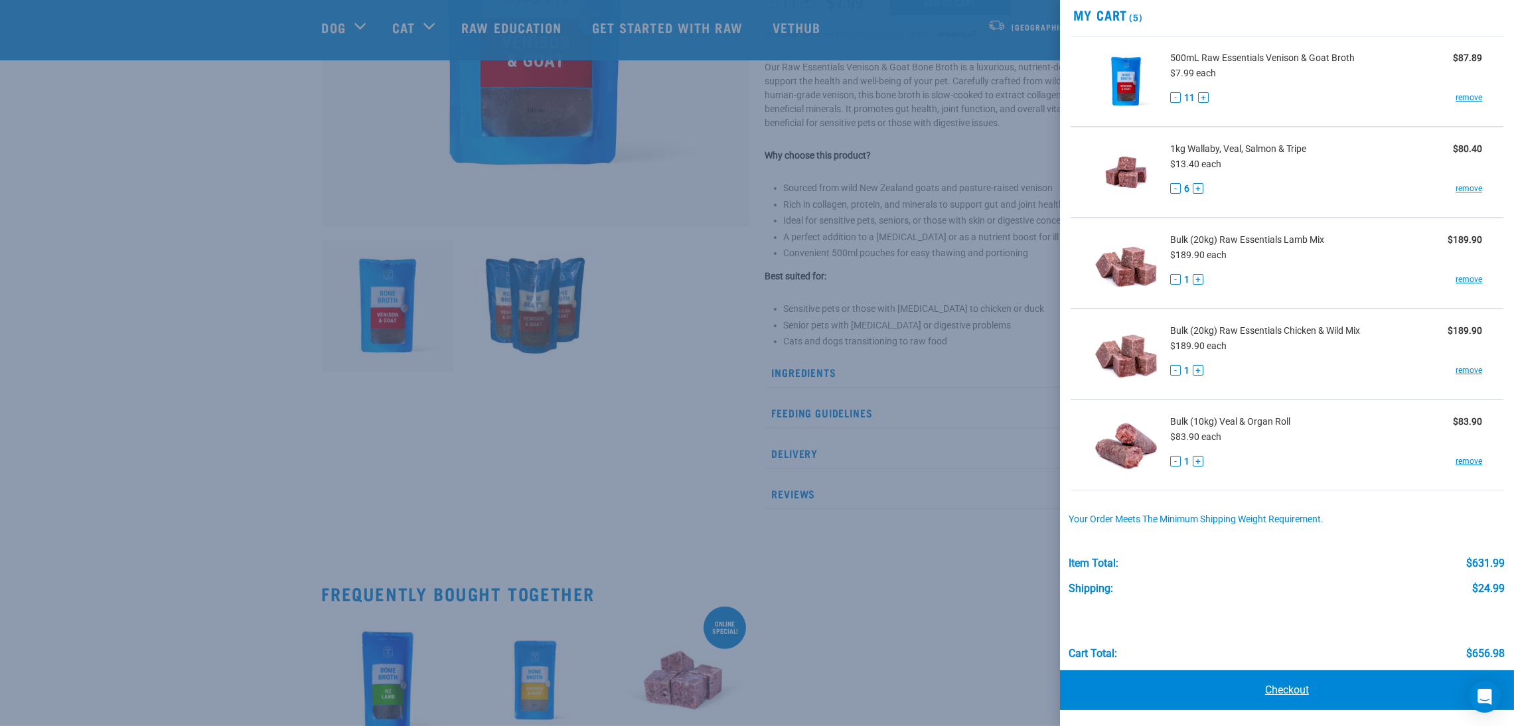 The height and width of the screenshot is (726, 1514). What do you see at coordinates (1193, 73) in the screenshot?
I see `span: $7.99 each` at bounding box center [1193, 73].